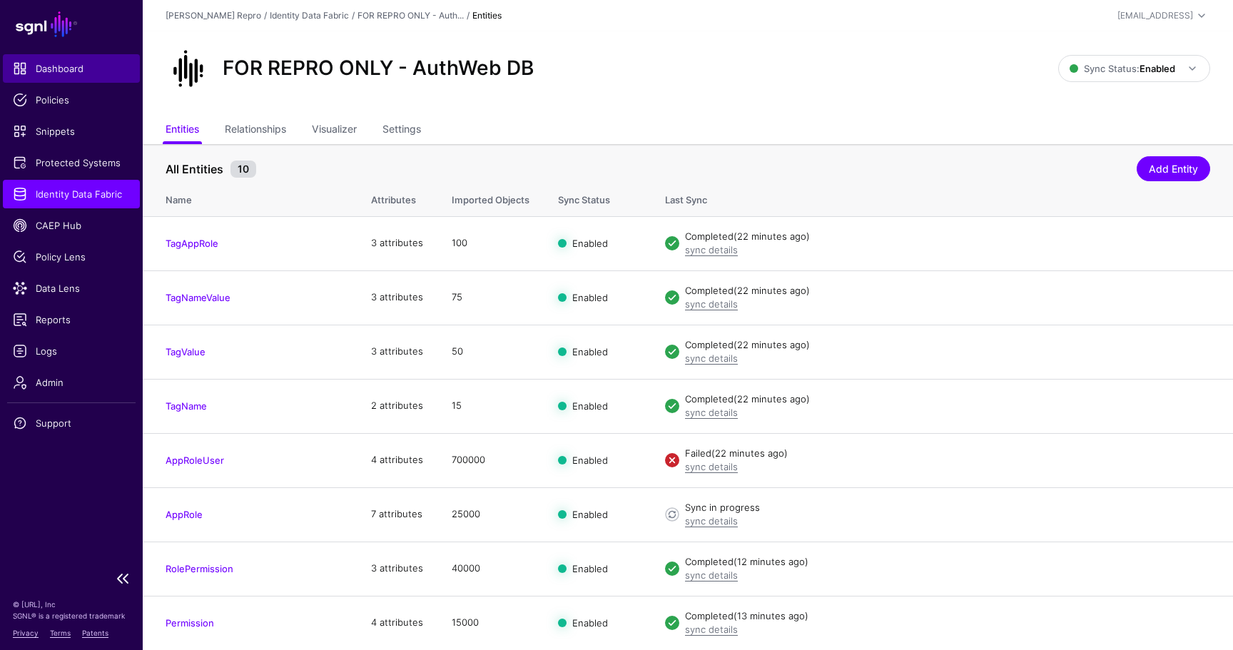  What do you see at coordinates (60, 633) in the screenshot?
I see `a: Terms` at bounding box center [60, 633].